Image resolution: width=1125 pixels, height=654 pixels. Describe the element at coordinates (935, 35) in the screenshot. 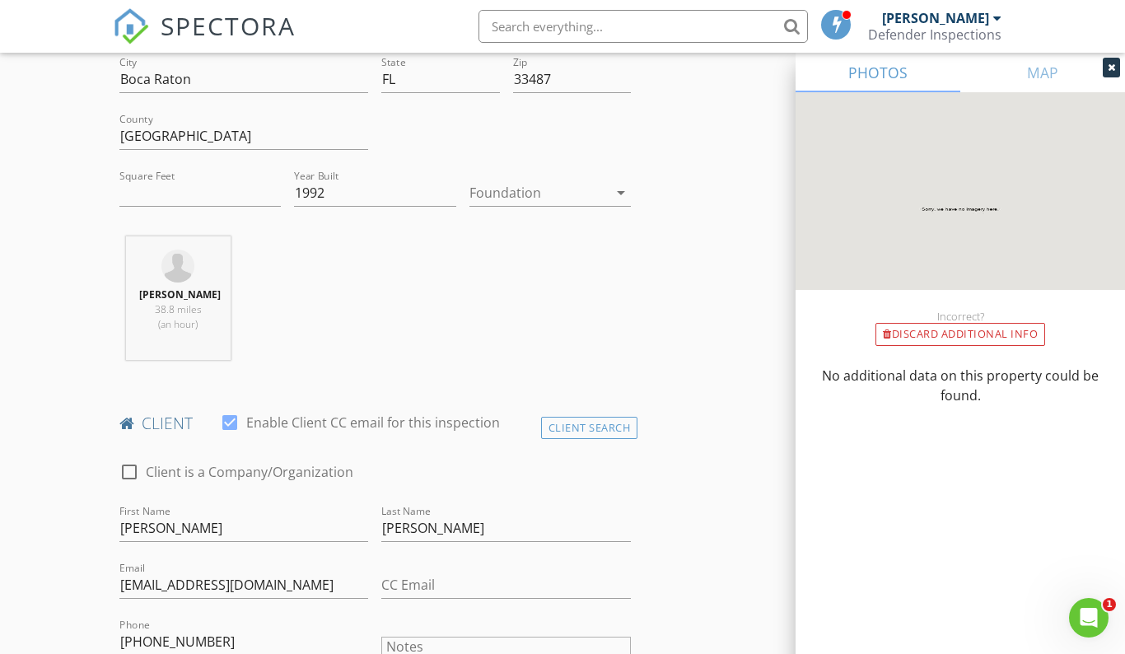

I see `div: Defender Inspections` at that location.